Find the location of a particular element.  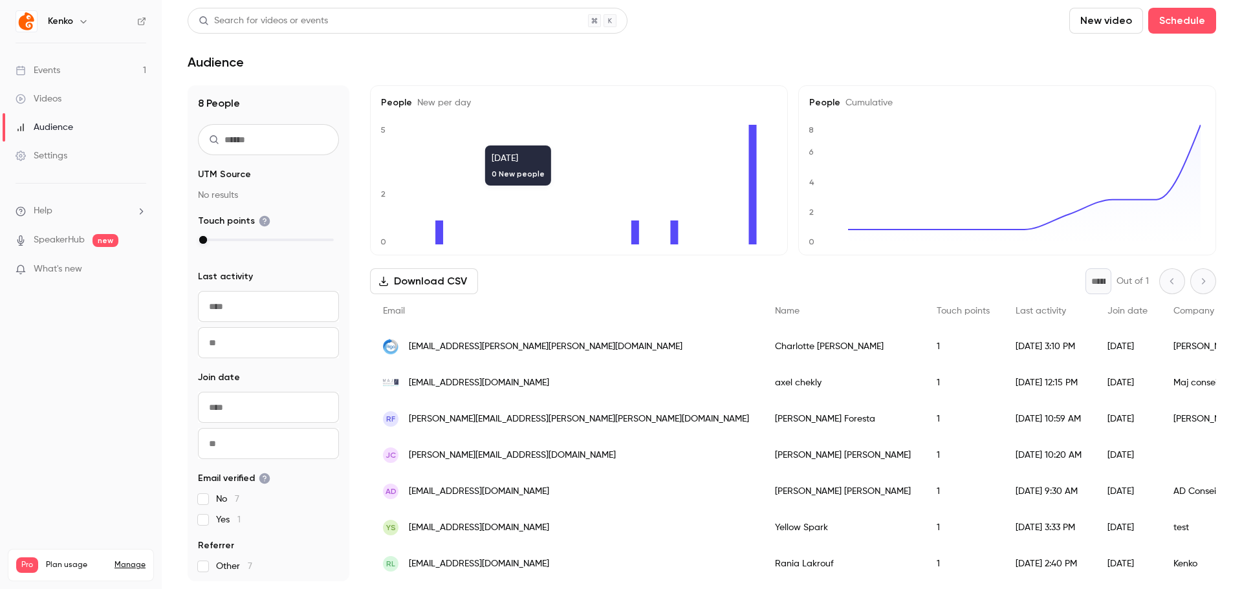

span: new is located at coordinates (105, 241).